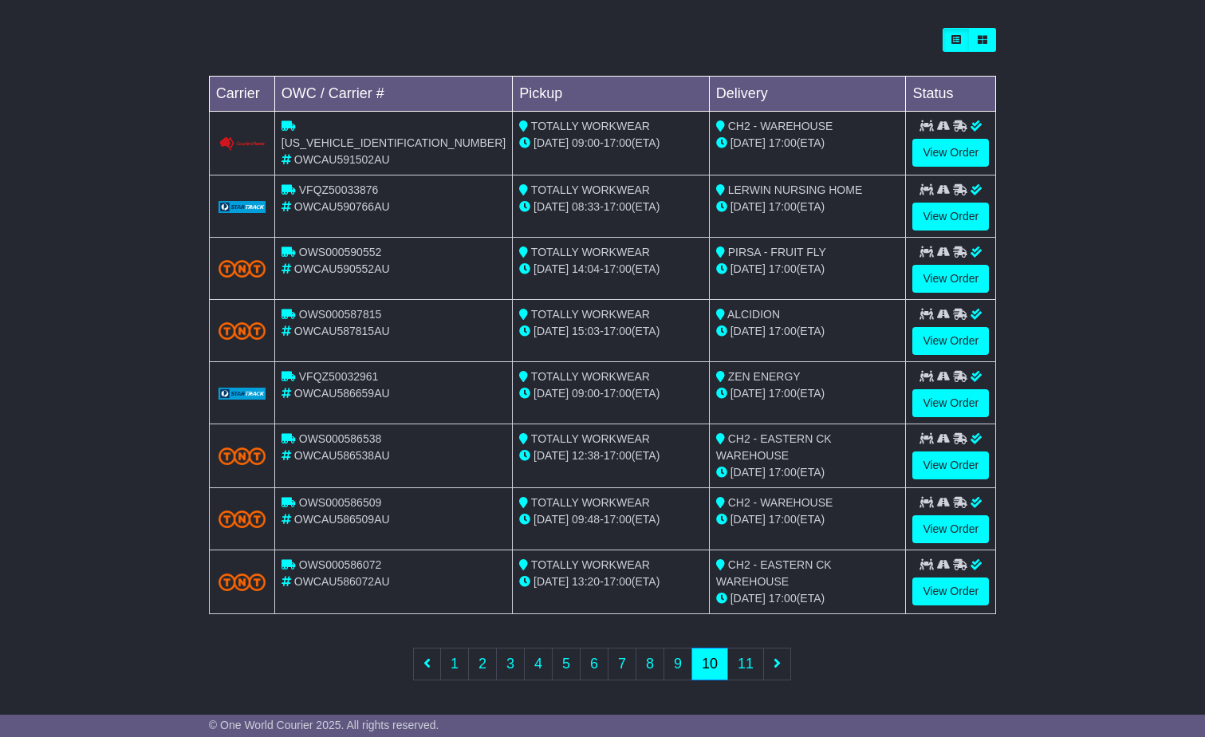 Image resolution: width=1205 pixels, height=737 pixels. I want to click on a: 4, so click(538, 663).